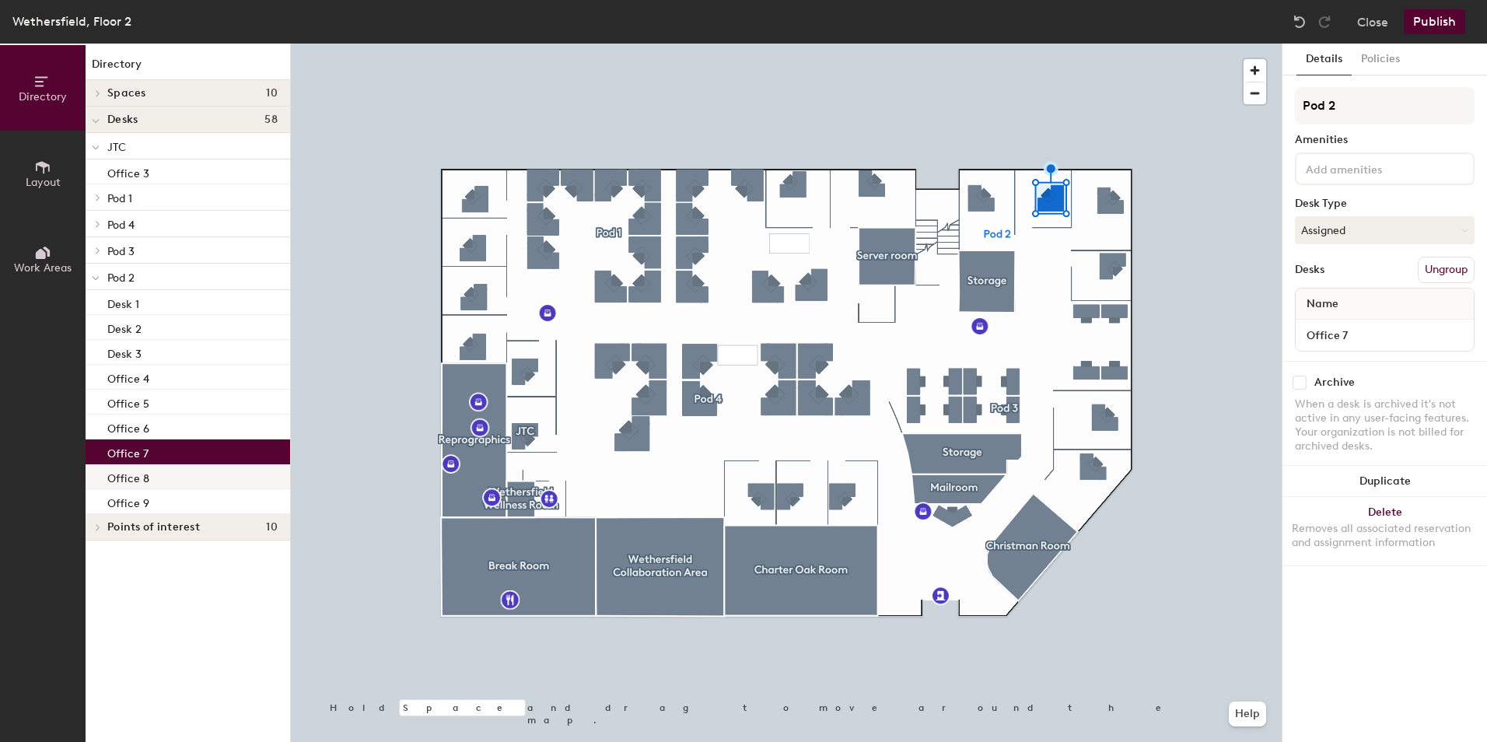  I want to click on button: Help, so click(1248, 714).